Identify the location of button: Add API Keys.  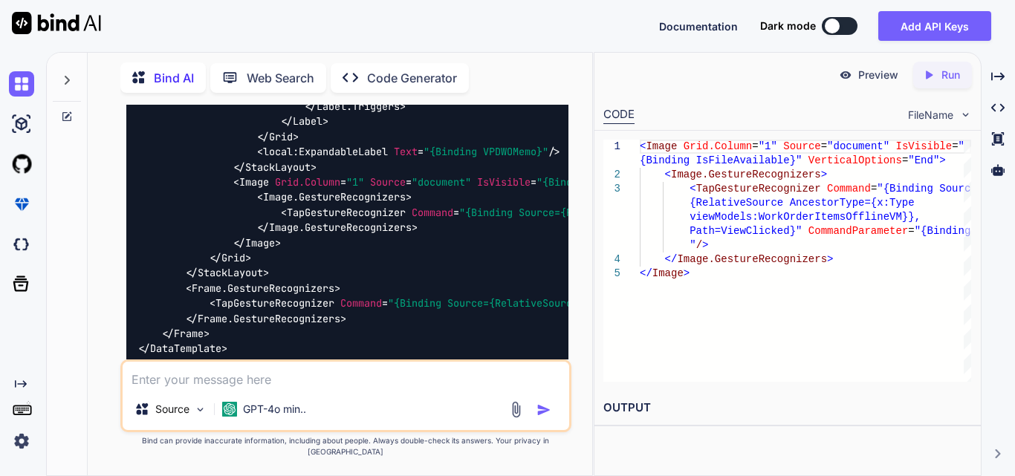
(935, 26).